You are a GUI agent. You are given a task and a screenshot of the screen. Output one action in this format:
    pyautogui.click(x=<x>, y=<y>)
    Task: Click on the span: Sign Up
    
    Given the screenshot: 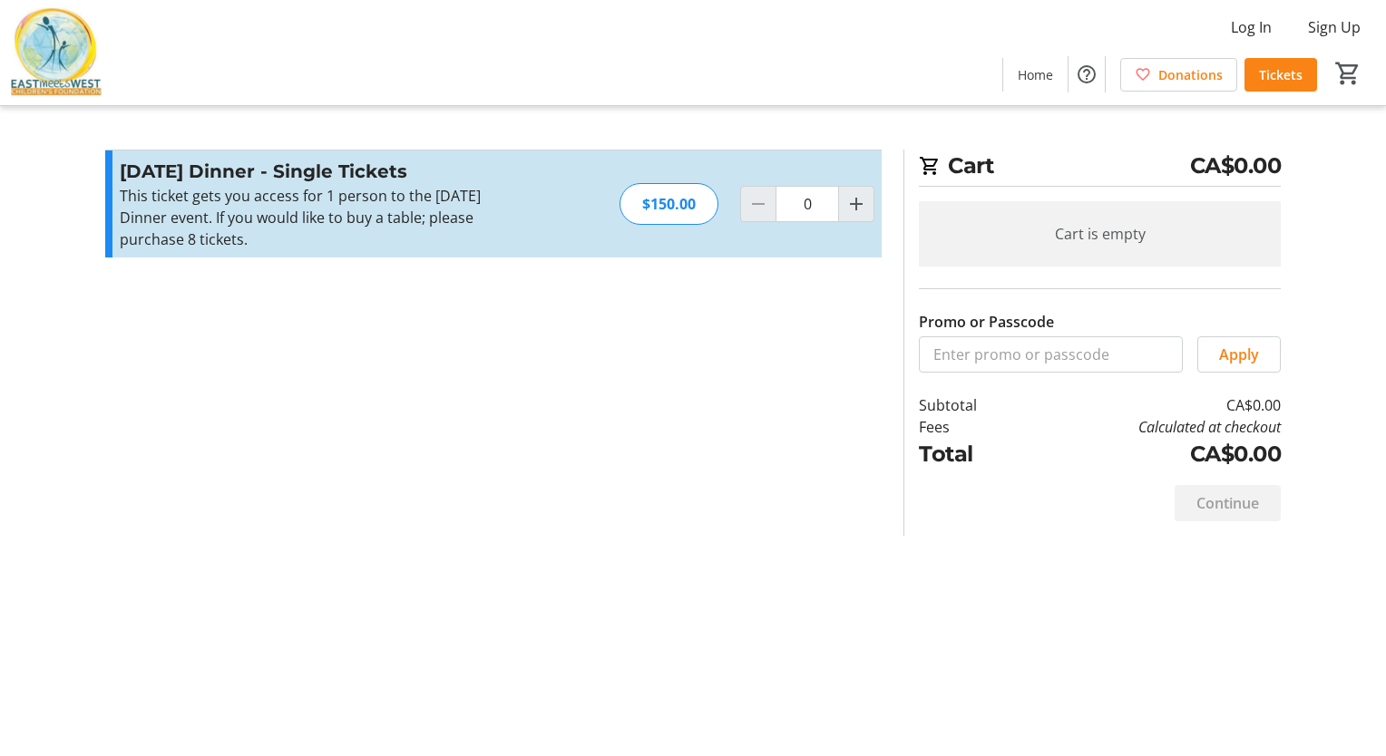 What is the action you would take?
    pyautogui.click(x=1334, y=27)
    